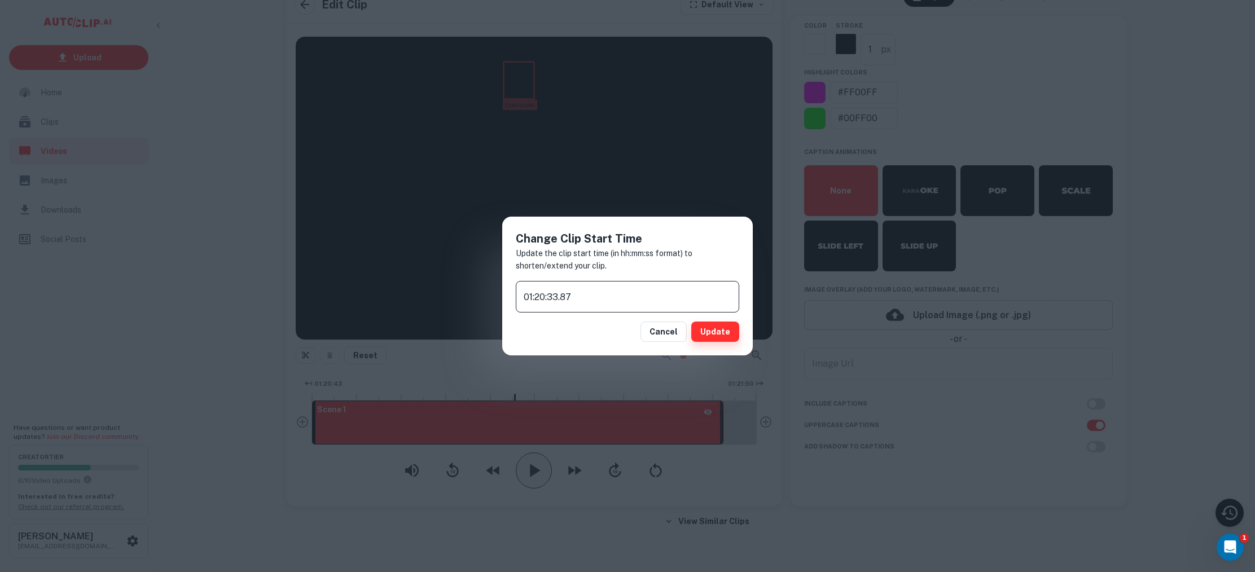 This screenshot has height=572, width=1255. What do you see at coordinates (628, 260) in the screenshot?
I see `p: Update the clip start time (in hh:mm:ss format) to shorten/extend your clip.` at bounding box center [628, 260].